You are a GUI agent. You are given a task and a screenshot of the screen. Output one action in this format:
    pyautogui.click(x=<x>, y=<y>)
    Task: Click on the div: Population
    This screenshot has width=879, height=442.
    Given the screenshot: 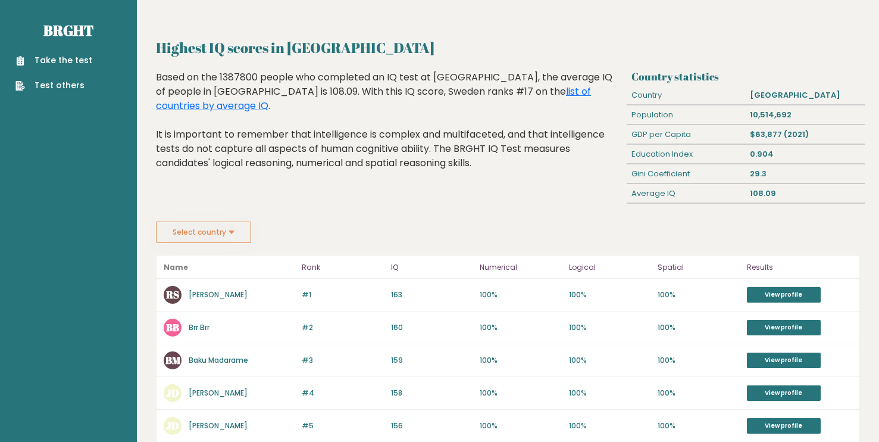 What is the action you would take?
    pyautogui.click(x=687, y=115)
    